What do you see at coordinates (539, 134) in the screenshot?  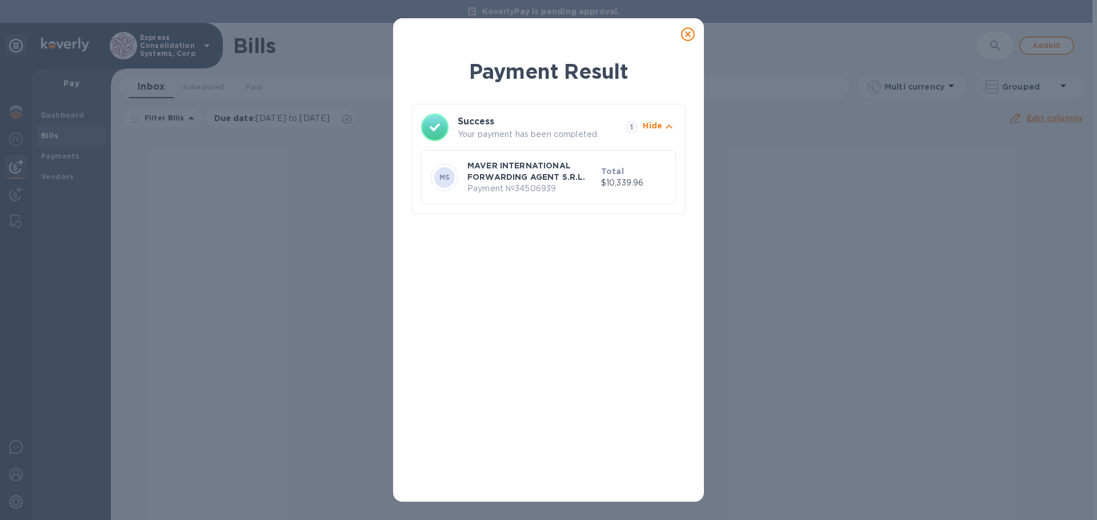 I see `p: Your payment has been completed.` at bounding box center [539, 134].